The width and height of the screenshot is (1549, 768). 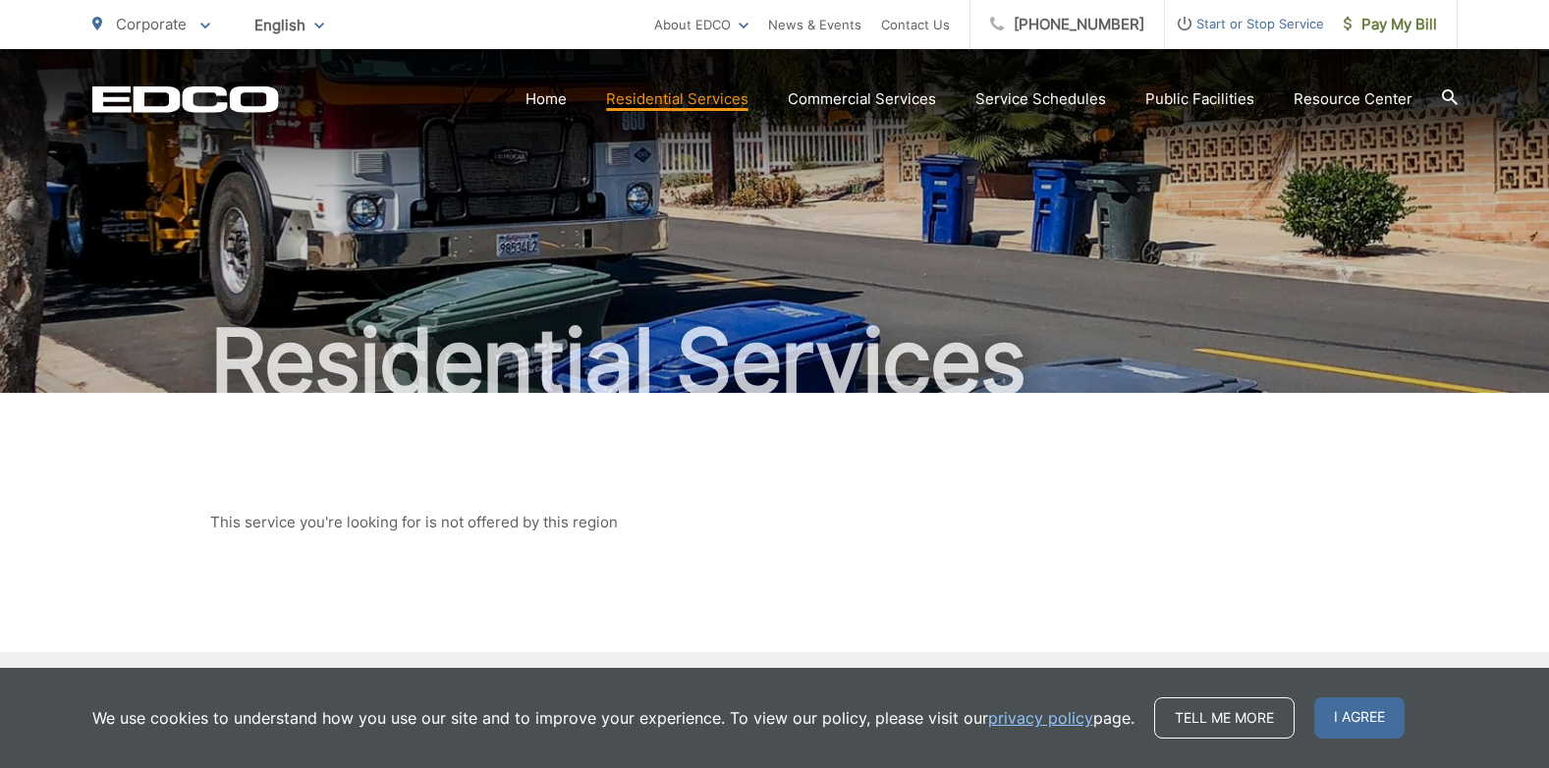 I want to click on span: English, so click(x=289, y=25).